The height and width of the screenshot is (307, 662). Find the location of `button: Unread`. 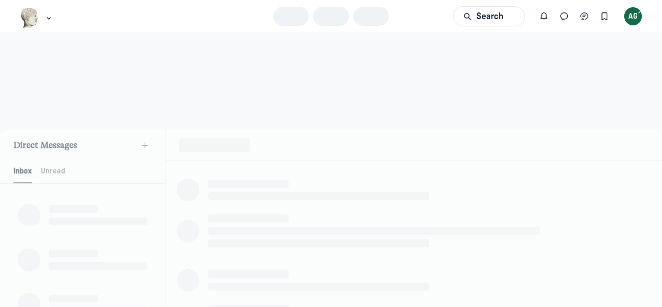

button: Unread is located at coordinates (53, 172).